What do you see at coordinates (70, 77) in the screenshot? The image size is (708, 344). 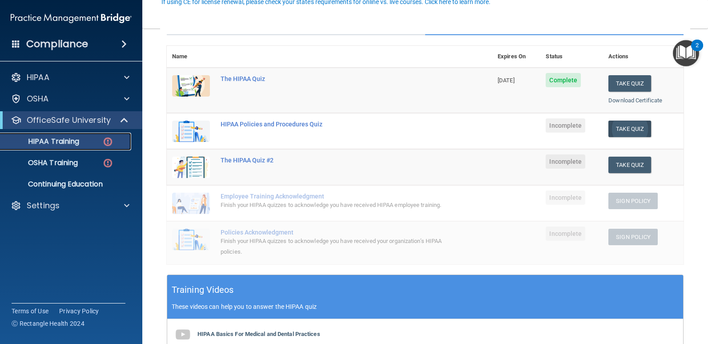 I see `a: HIPAA` at bounding box center [70, 77].